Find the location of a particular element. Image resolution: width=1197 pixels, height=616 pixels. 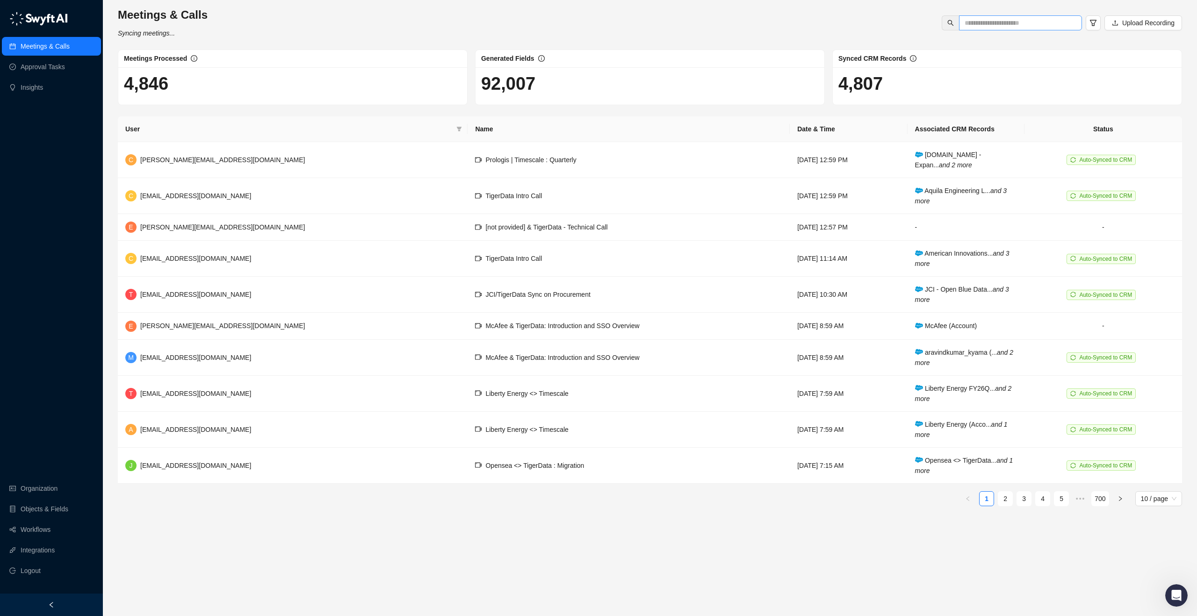

span: Prologis | Timescale : Quarterly is located at coordinates (531, 160).